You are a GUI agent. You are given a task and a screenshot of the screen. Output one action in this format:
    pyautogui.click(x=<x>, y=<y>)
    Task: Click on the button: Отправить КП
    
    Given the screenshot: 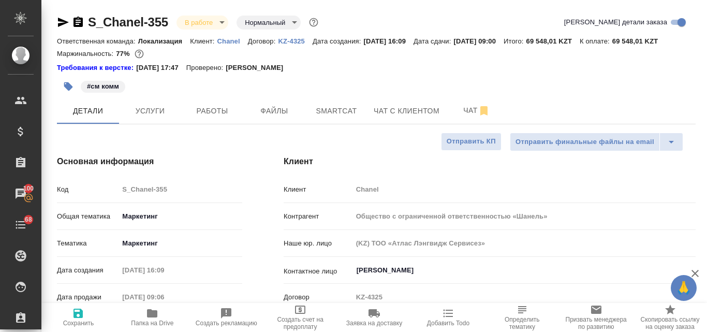 What is the action you would take?
    pyautogui.click(x=471, y=141)
    